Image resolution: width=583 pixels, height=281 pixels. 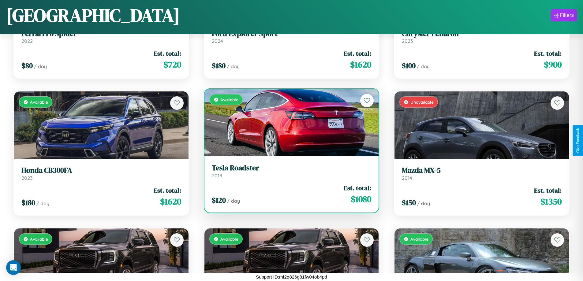 I want to click on span: $ 1350, so click(x=550, y=202).